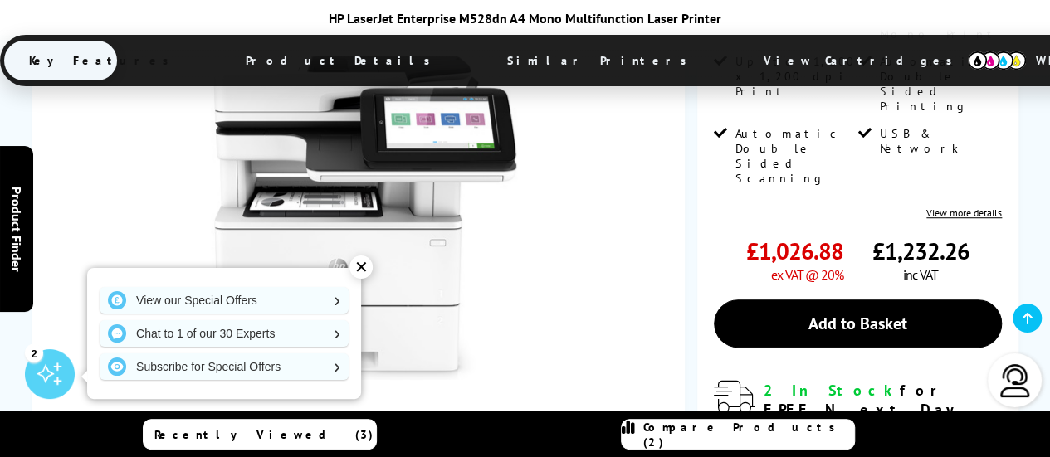  I want to click on span: £1,232.26, so click(921, 251).